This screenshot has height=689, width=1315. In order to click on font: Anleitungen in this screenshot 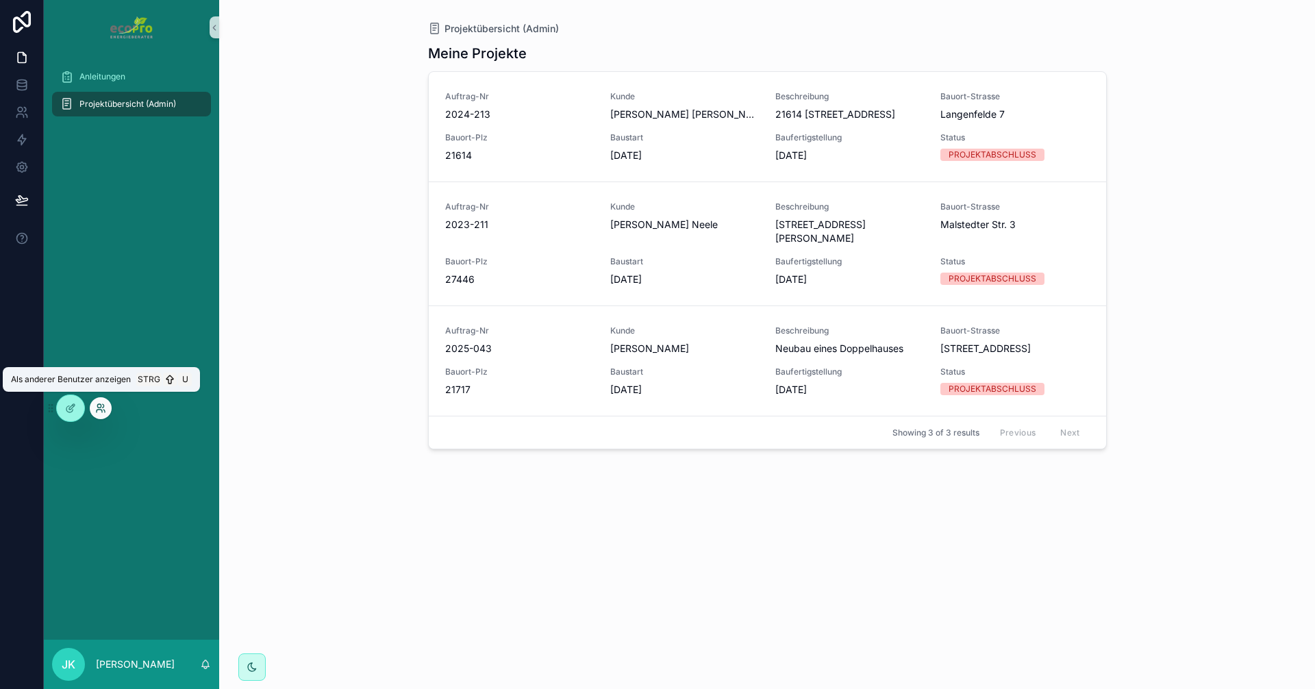, I will do `click(102, 76)`.